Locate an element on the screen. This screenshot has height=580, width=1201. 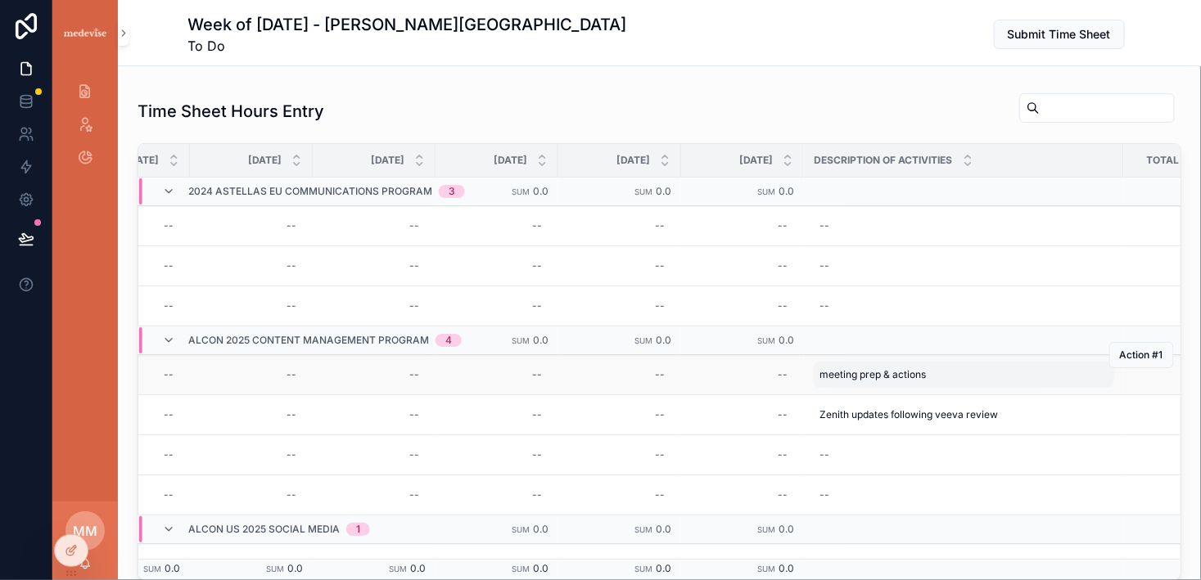
button: Submit Time Sheet is located at coordinates (1059, 34).